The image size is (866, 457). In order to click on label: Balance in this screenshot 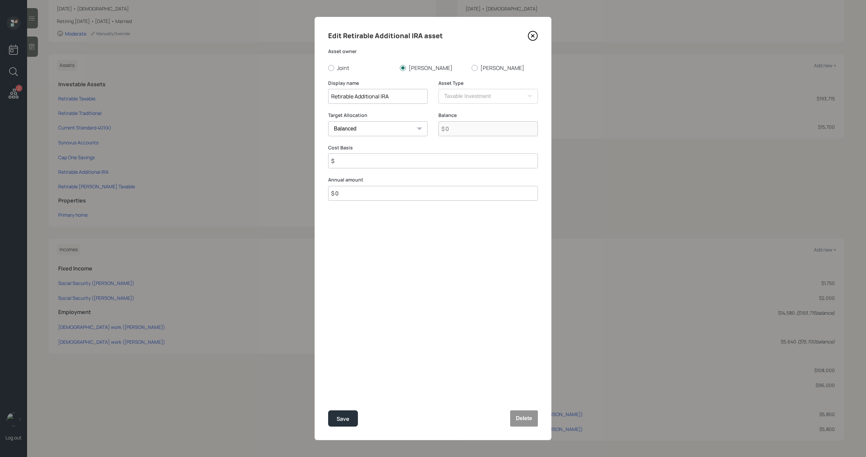, I will do `click(488, 115)`.